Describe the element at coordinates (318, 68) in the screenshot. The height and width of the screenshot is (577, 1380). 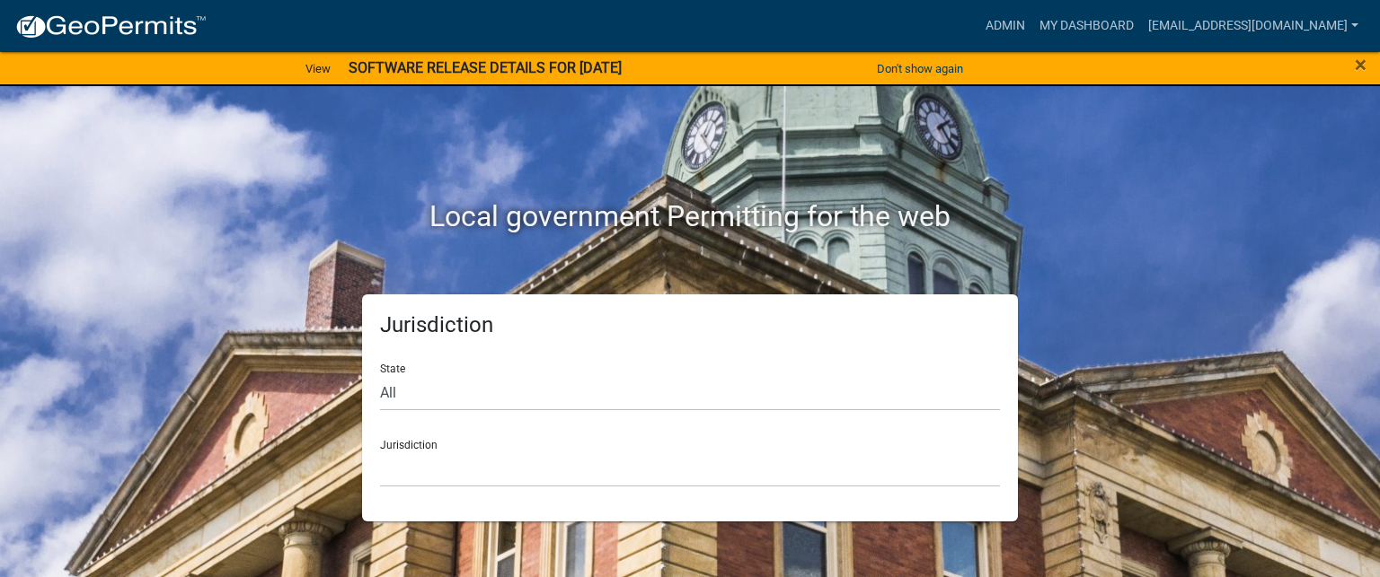
I see `a: View` at that location.